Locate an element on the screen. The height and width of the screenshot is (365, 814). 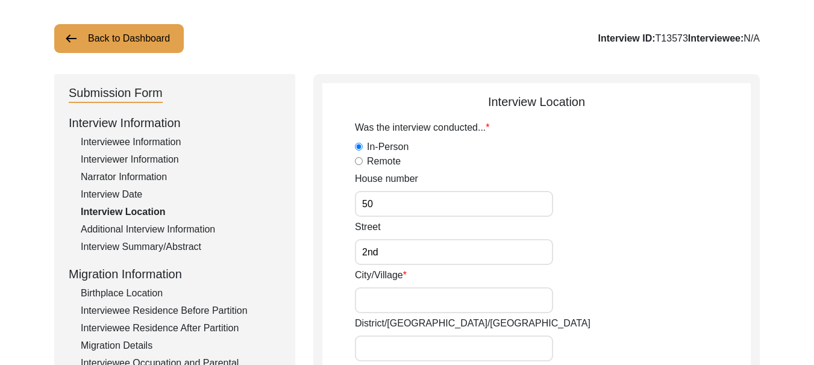
div: Interview Date is located at coordinates (181, 195).